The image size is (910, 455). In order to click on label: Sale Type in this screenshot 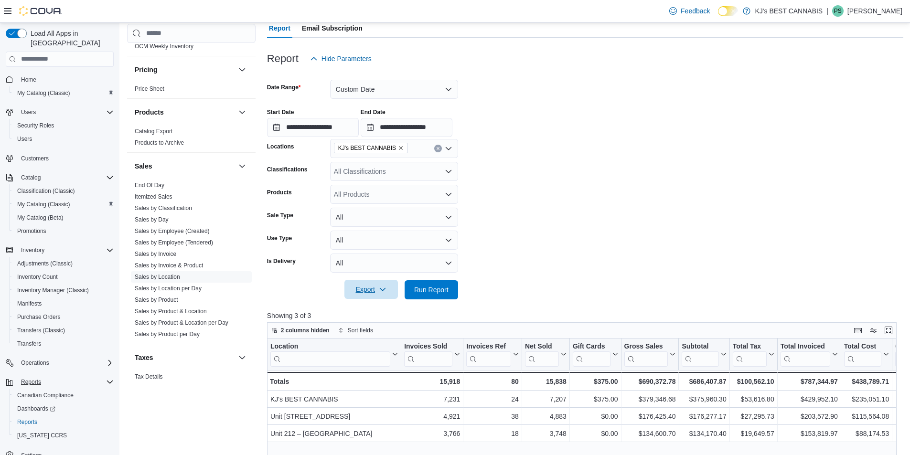, I will do `click(280, 215)`.